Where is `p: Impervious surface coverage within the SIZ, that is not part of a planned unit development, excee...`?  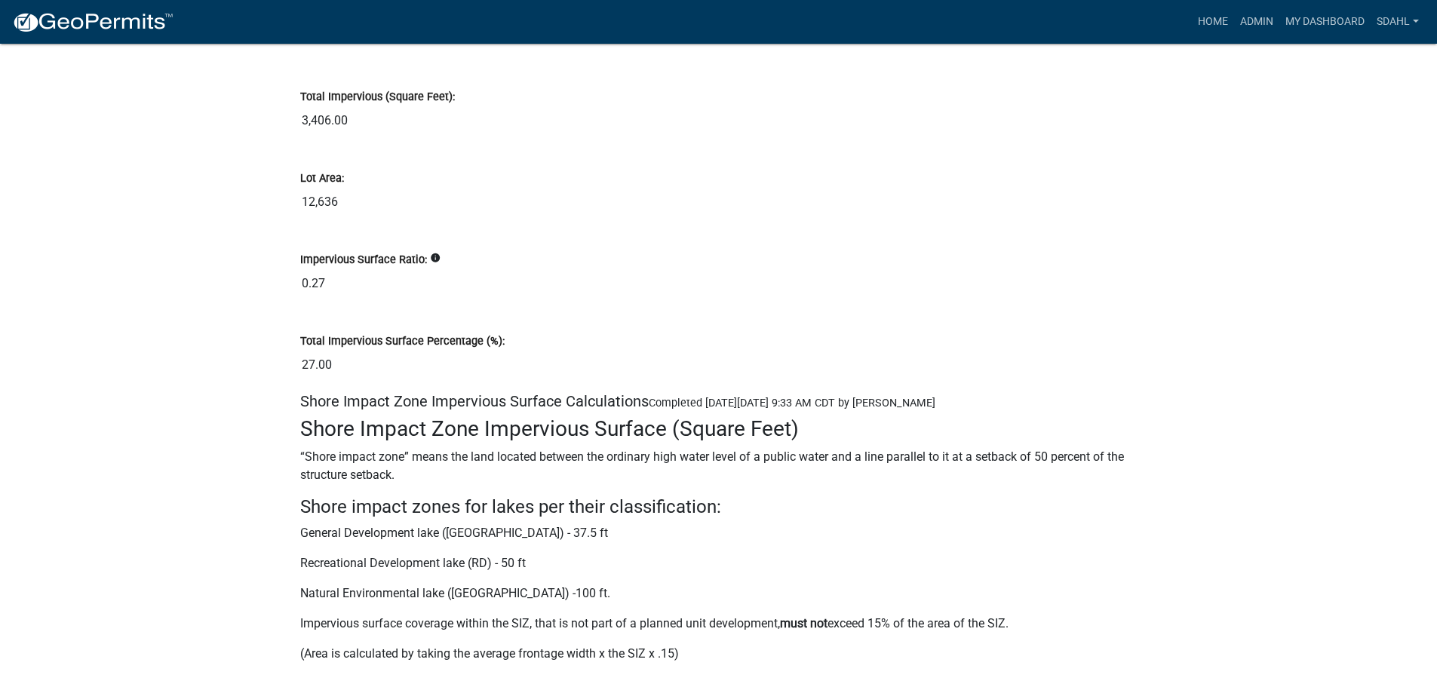
p: Impervious surface coverage within the SIZ, that is not part of a planned unit development, excee... is located at coordinates (719, 624).